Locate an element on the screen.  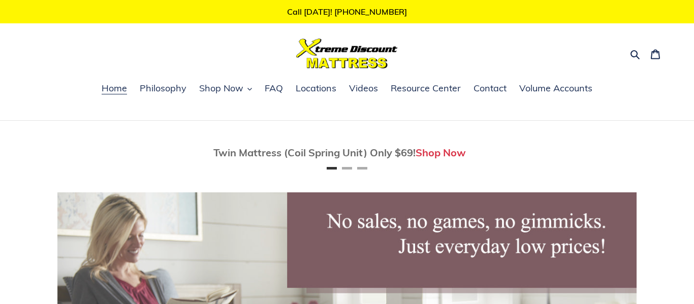
a: FAQ is located at coordinates (274, 89).